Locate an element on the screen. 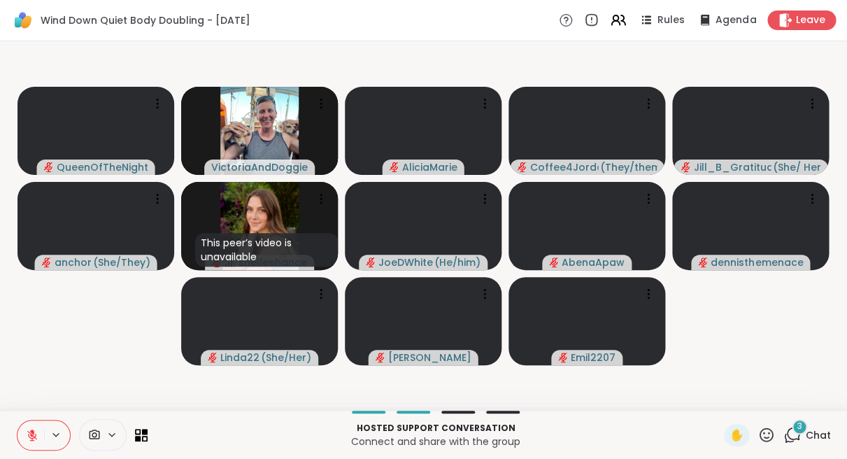  span: anchor is located at coordinates (73, 262).